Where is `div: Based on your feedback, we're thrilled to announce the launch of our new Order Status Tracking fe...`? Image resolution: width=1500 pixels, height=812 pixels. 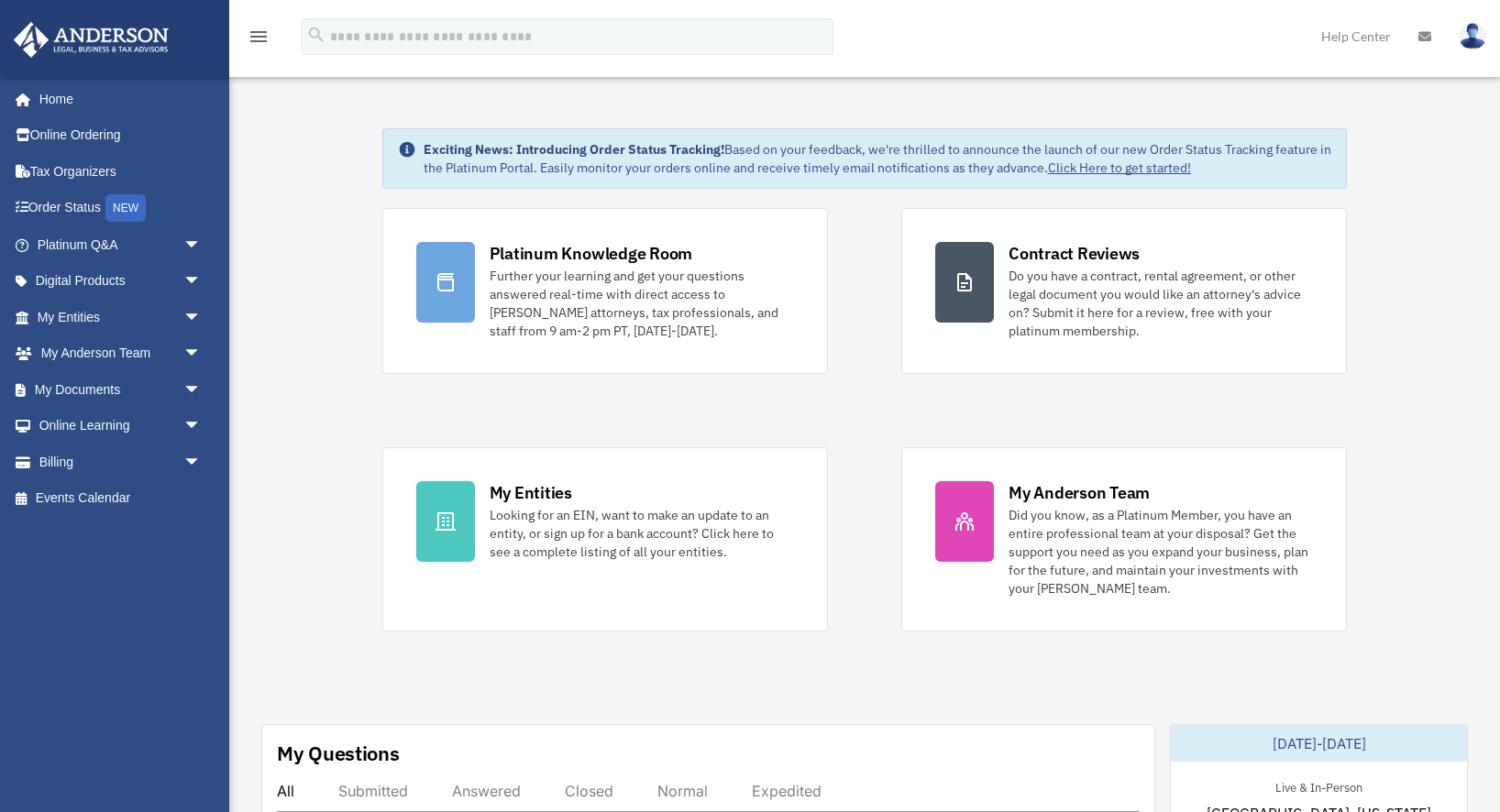
div: Based on your feedback, we're thrilled to announce the launch of our new Order Status Tracking fe... is located at coordinates (878, 158).